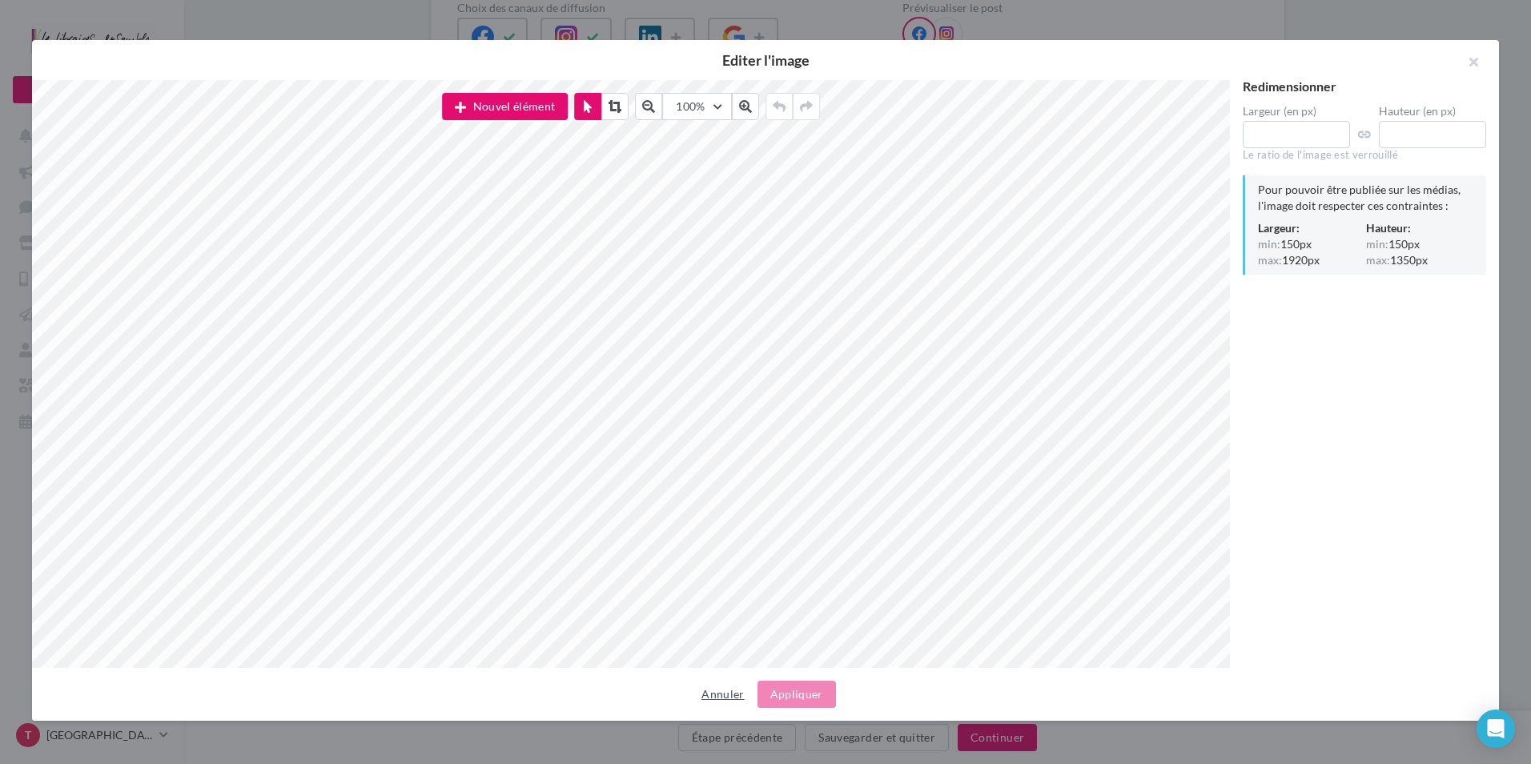  Describe the element at coordinates (1312, 228) in the screenshot. I see `div: Largeur:` at that location.